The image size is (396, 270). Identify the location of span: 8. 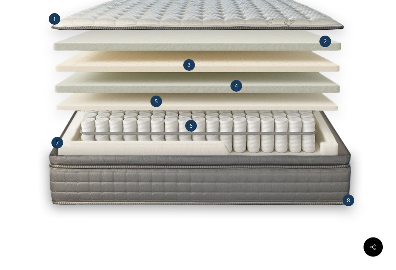
(348, 200).